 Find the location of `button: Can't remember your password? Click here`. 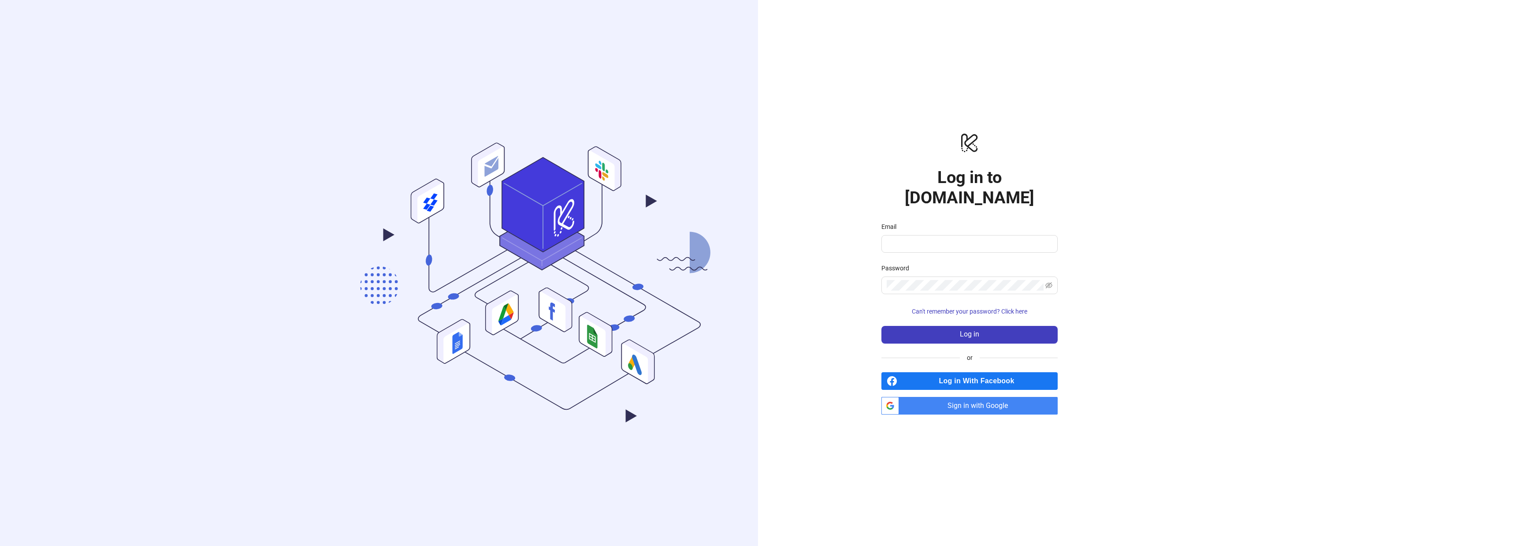

button: Can't remember your password? Click here is located at coordinates (970, 312).